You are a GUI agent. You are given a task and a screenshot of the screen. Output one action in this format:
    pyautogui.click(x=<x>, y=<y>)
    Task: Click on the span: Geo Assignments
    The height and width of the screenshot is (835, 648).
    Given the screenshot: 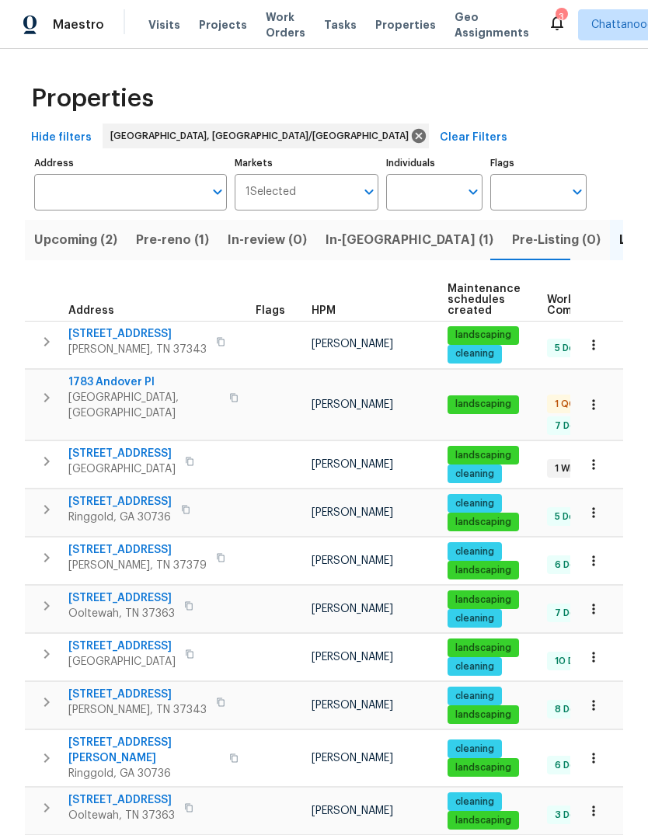 What is the action you would take?
    pyautogui.click(x=492, y=25)
    